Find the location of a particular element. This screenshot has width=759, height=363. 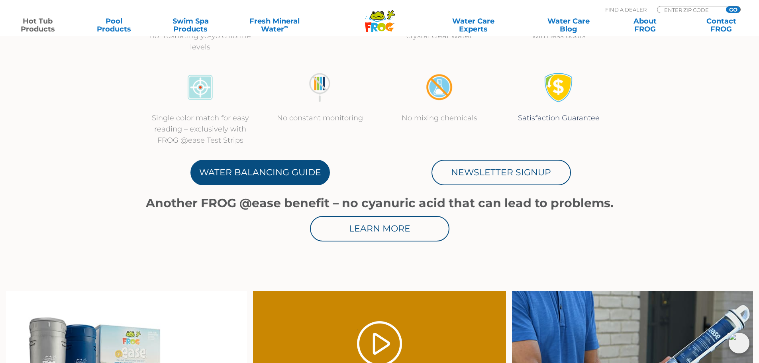

input: Zip Code Form is located at coordinates (690, 10).